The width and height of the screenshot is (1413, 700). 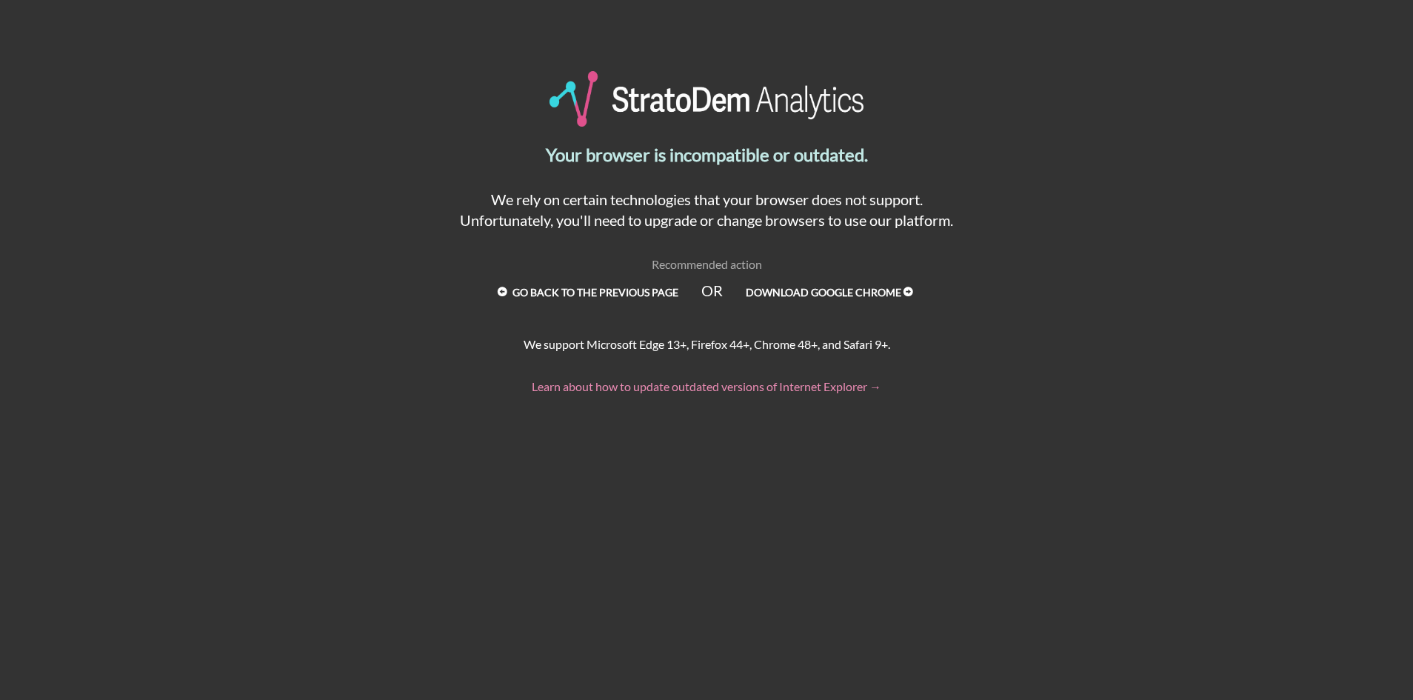 I want to click on strong: Download Google Chrome, so click(x=823, y=292).